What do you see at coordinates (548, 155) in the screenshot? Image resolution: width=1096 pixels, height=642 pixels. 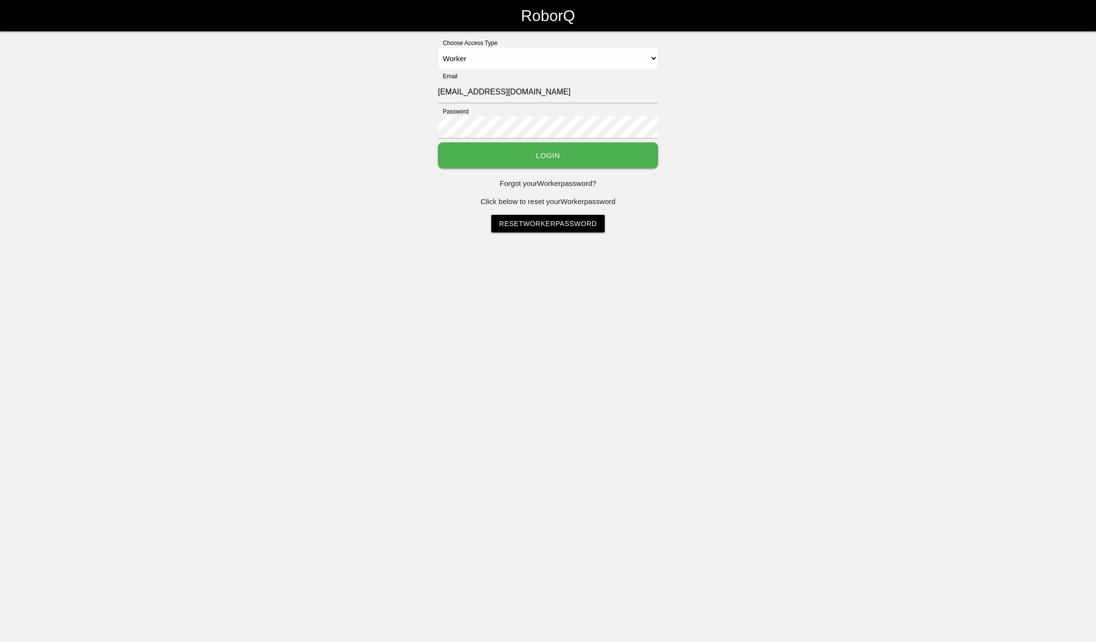 I see `button: Login` at bounding box center [548, 155].